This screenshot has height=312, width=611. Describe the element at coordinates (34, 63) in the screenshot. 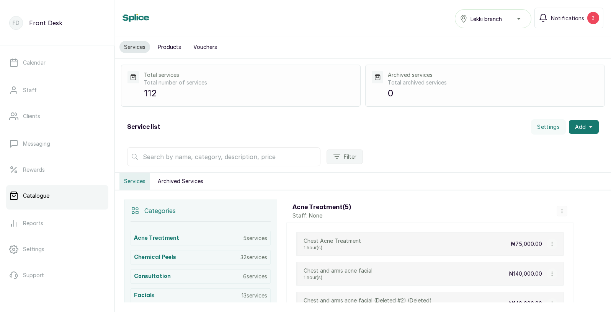

I see `p: Calendar` at that location.